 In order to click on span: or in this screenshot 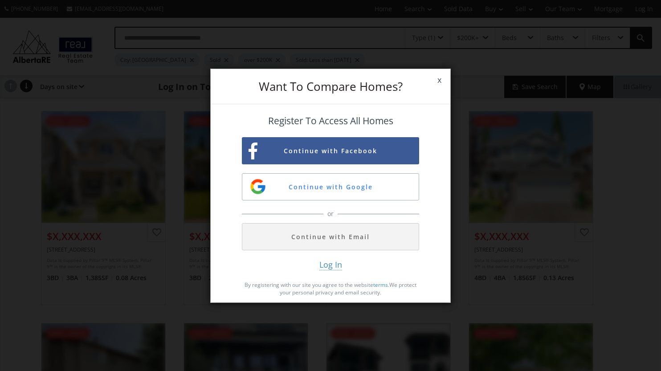, I will do `click(330, 214)`.